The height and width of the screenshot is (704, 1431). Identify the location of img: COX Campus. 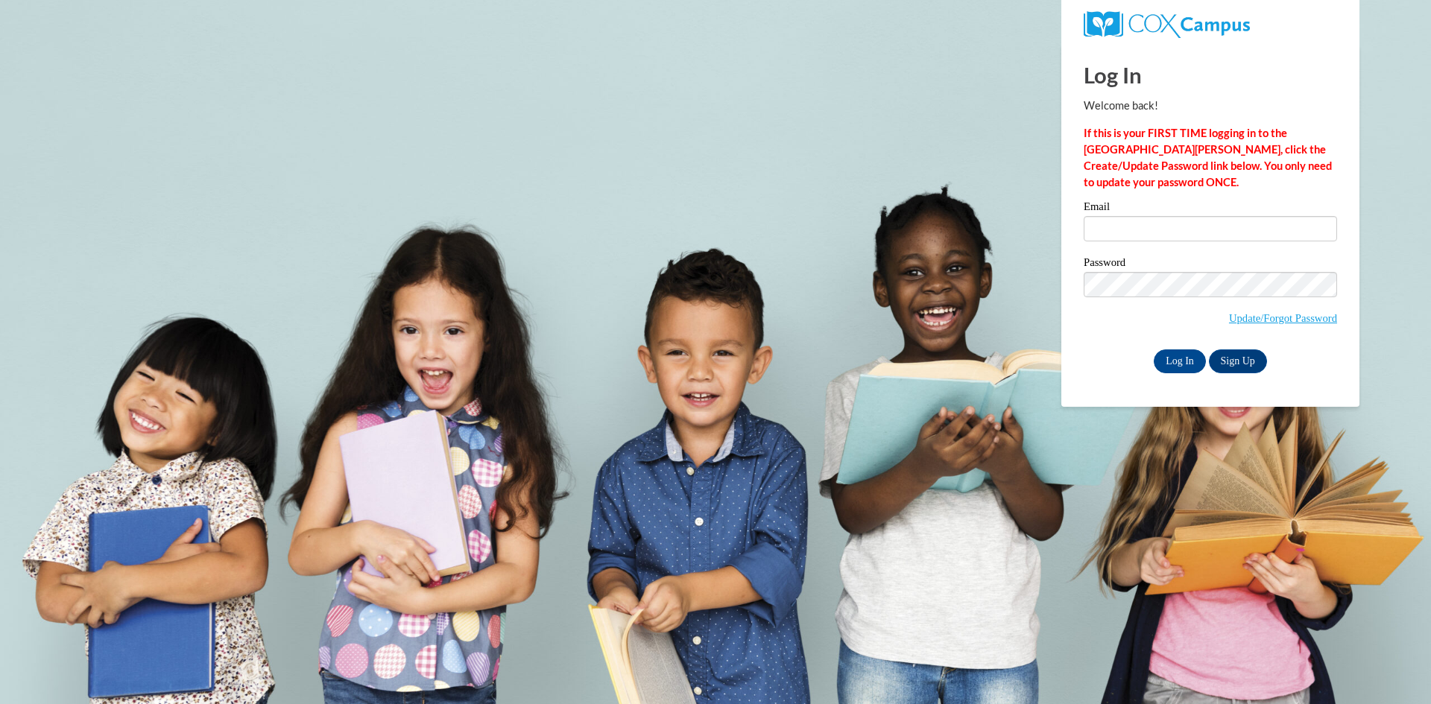
(1167, 25).